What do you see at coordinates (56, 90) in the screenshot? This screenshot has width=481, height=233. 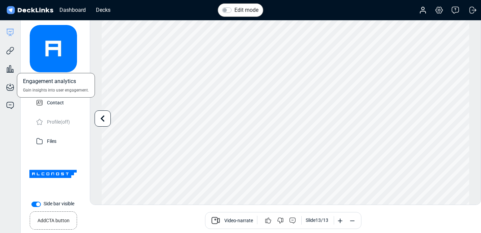 I see `span: Gain insights into user engagement.` at bounding box center [56, 90].